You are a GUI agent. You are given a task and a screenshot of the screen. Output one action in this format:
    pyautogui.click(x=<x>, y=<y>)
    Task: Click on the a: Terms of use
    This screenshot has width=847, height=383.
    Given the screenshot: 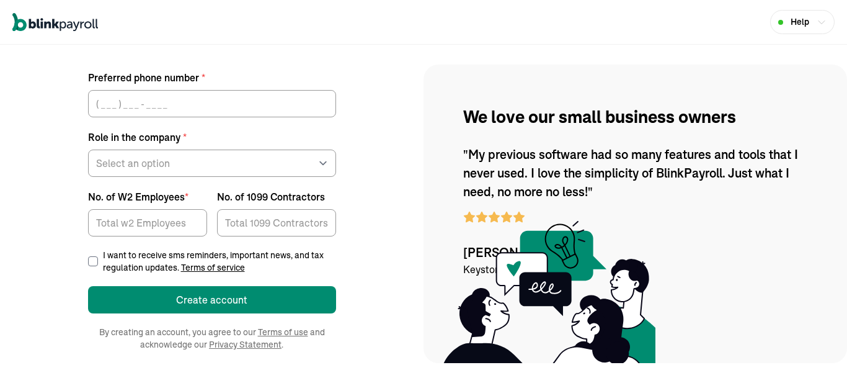 What is the action you would take?
    pyautogui.click(x=283, y=332)
    